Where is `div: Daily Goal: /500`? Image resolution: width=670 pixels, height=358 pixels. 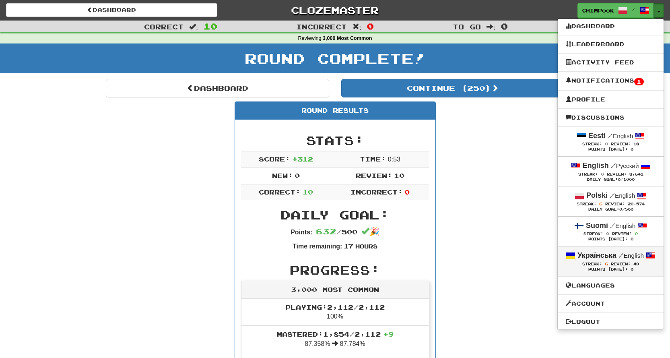
div: Daily Goal: /500 is located at coordinates (610, 209).